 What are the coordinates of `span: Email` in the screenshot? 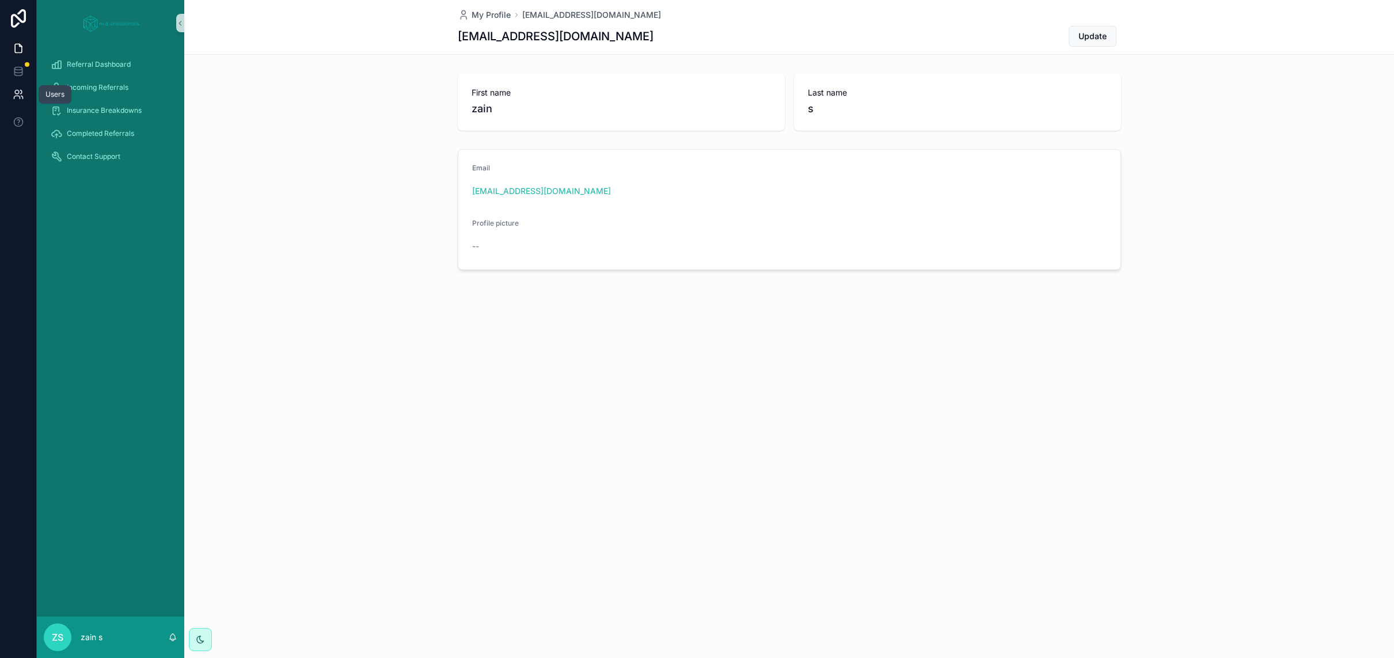 It's located at (481, 168).